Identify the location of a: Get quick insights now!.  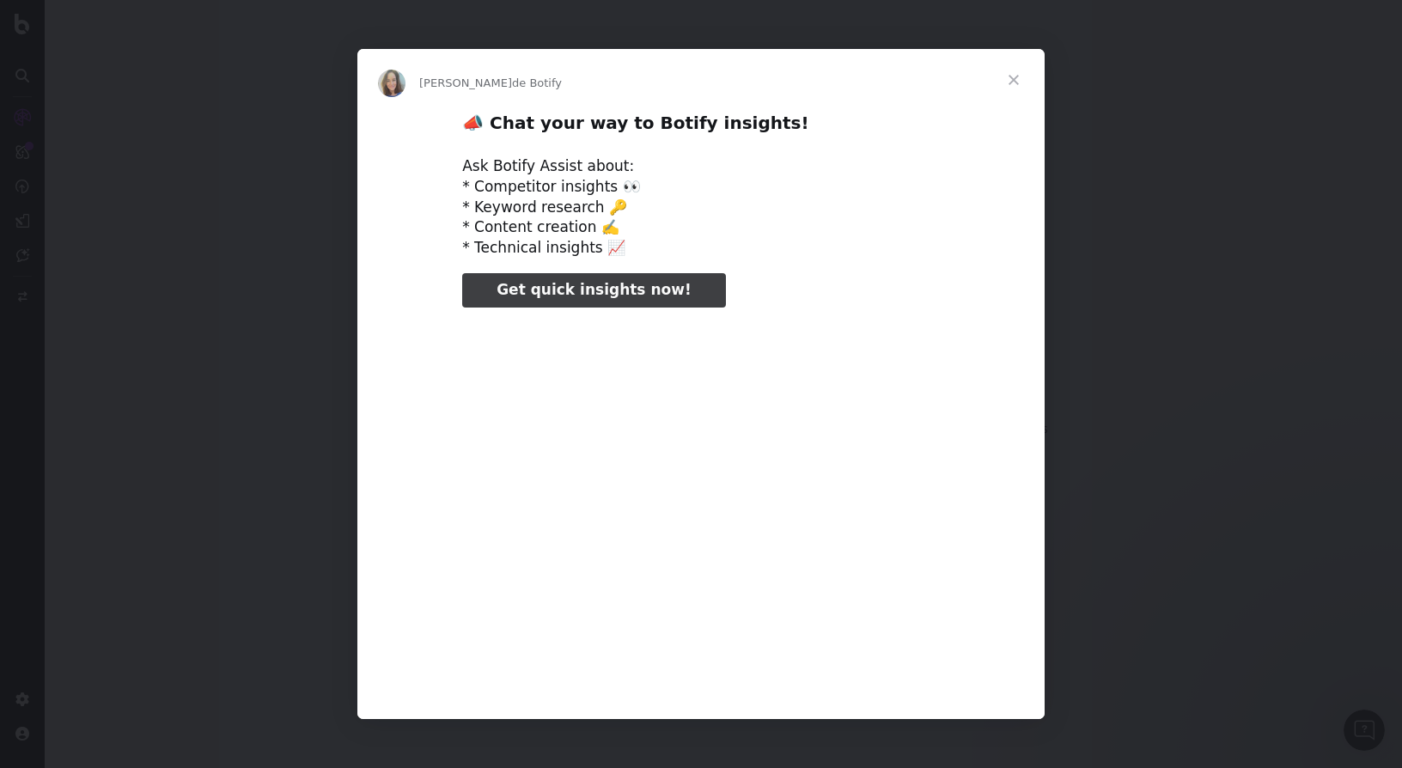
(594, 290).